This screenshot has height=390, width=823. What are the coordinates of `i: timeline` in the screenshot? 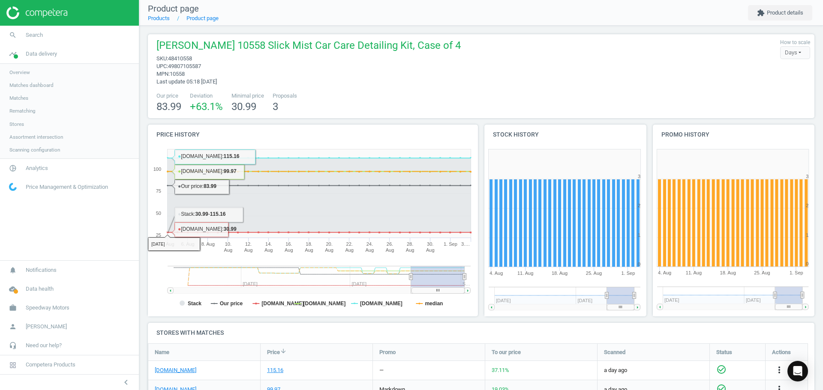 It's located at (13, 54).